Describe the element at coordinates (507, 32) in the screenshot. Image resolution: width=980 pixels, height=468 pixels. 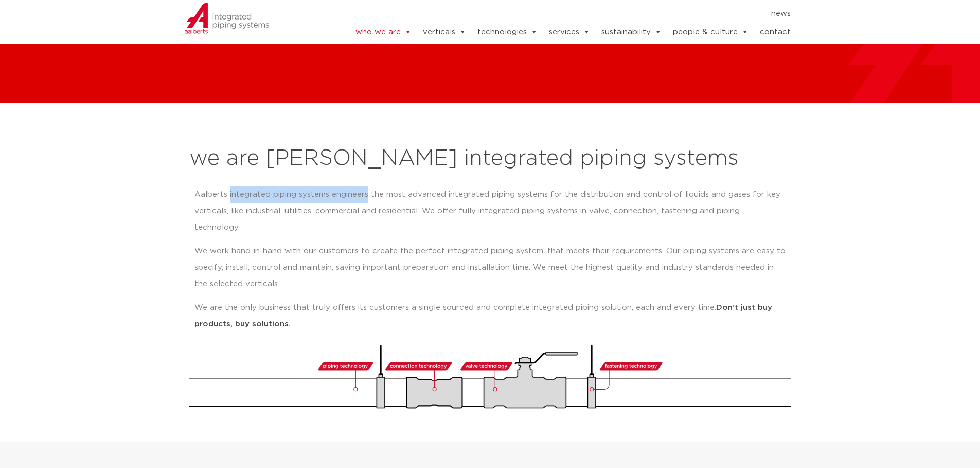
I see `a: technologies` at that location.